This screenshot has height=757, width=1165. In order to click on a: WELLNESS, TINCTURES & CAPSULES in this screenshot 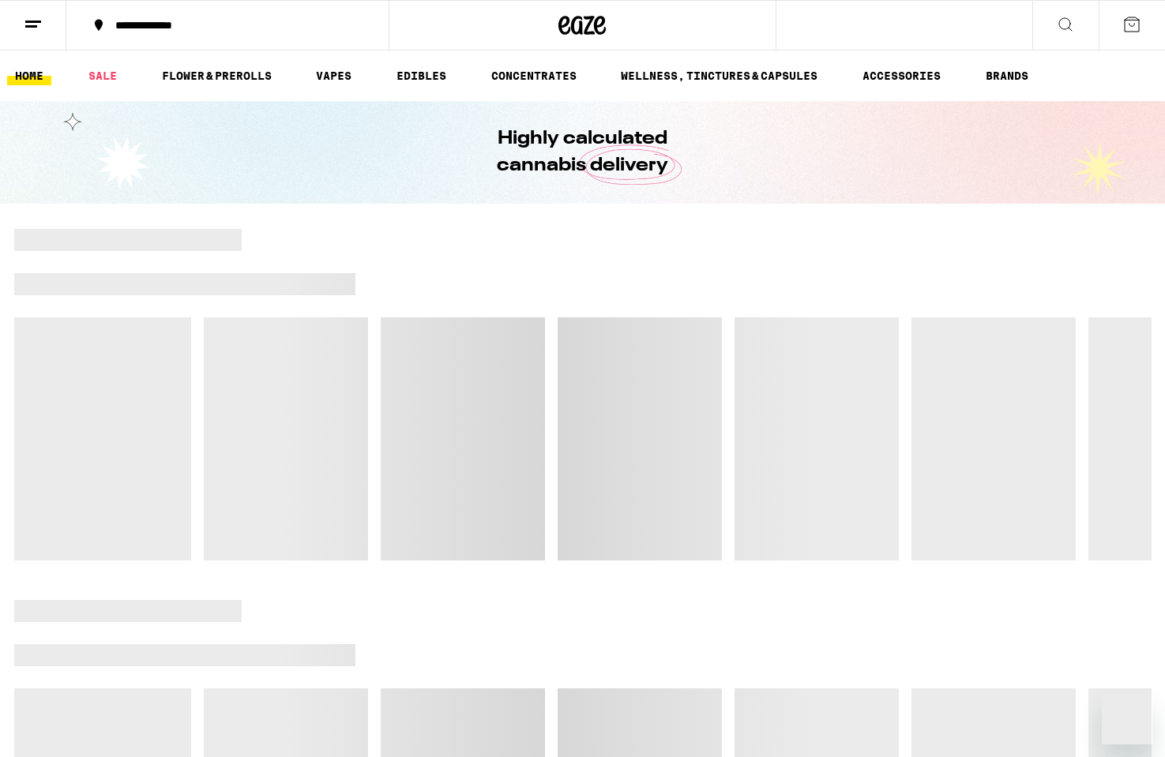, I will do `click(718, 76)`.